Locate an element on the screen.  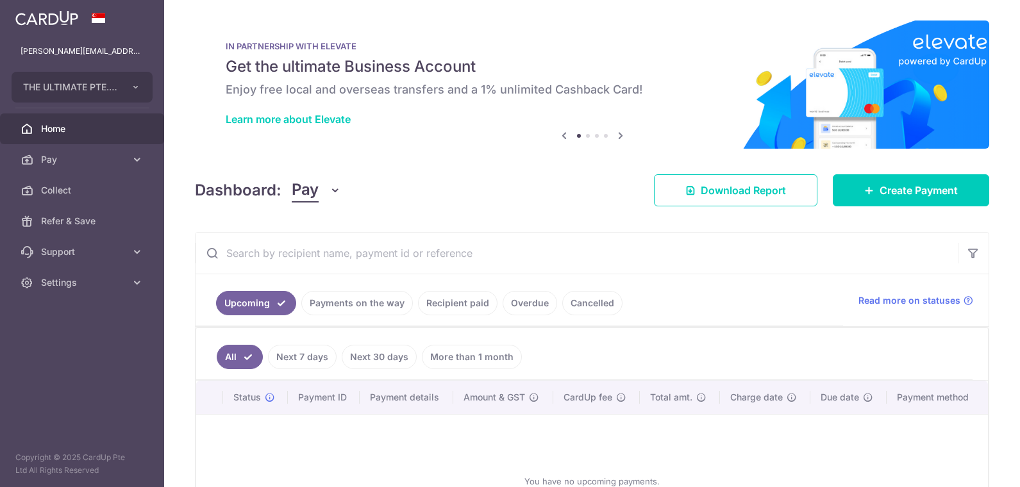
h6: Enjoy free local and overseas transfers and a 1% unlimited Cashback Card! is located at coordinates (591, 90).